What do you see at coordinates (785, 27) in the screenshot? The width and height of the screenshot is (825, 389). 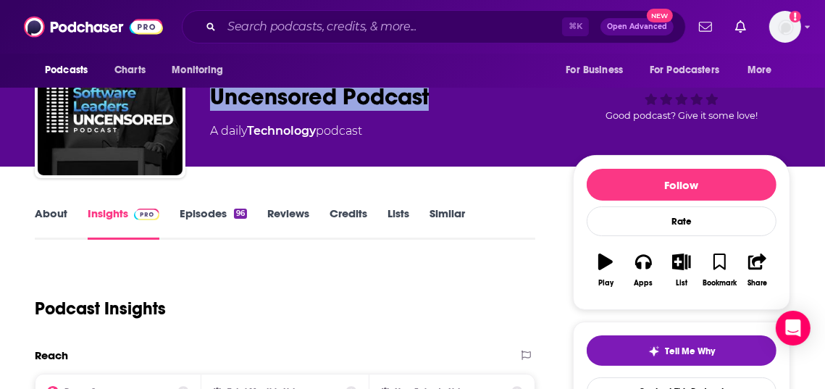 I see `img: User Profile` at bounding box center [785, 27].